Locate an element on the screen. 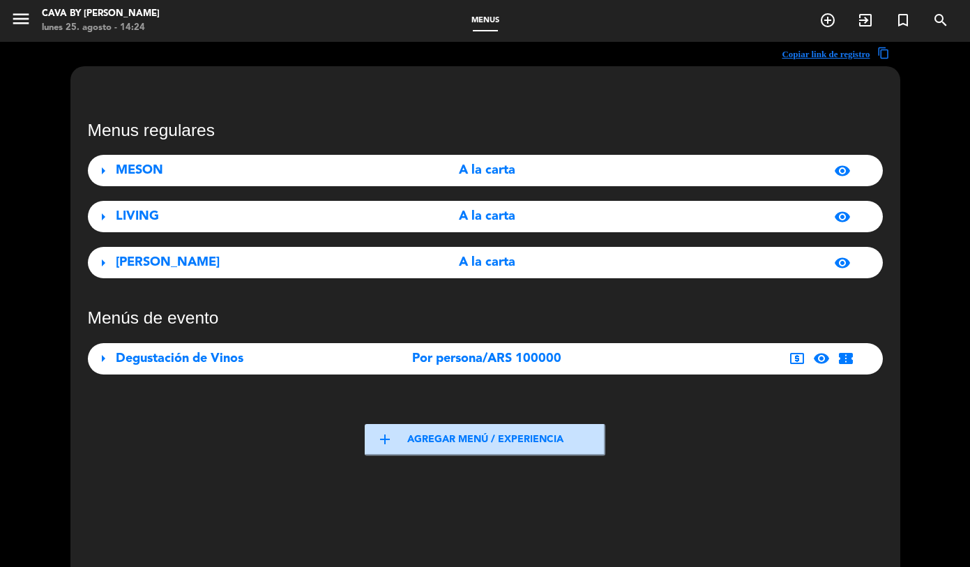 This screenshot has height=567, width=970. h3: Menus regulares is located at coordinates (485, 130).